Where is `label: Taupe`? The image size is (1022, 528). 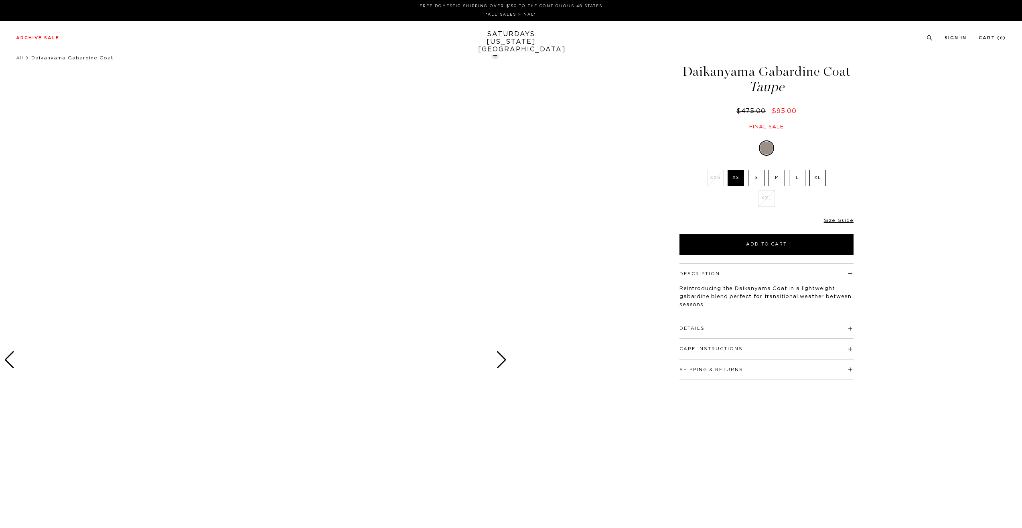
label: Taupe is located at coordinates (767, 148).